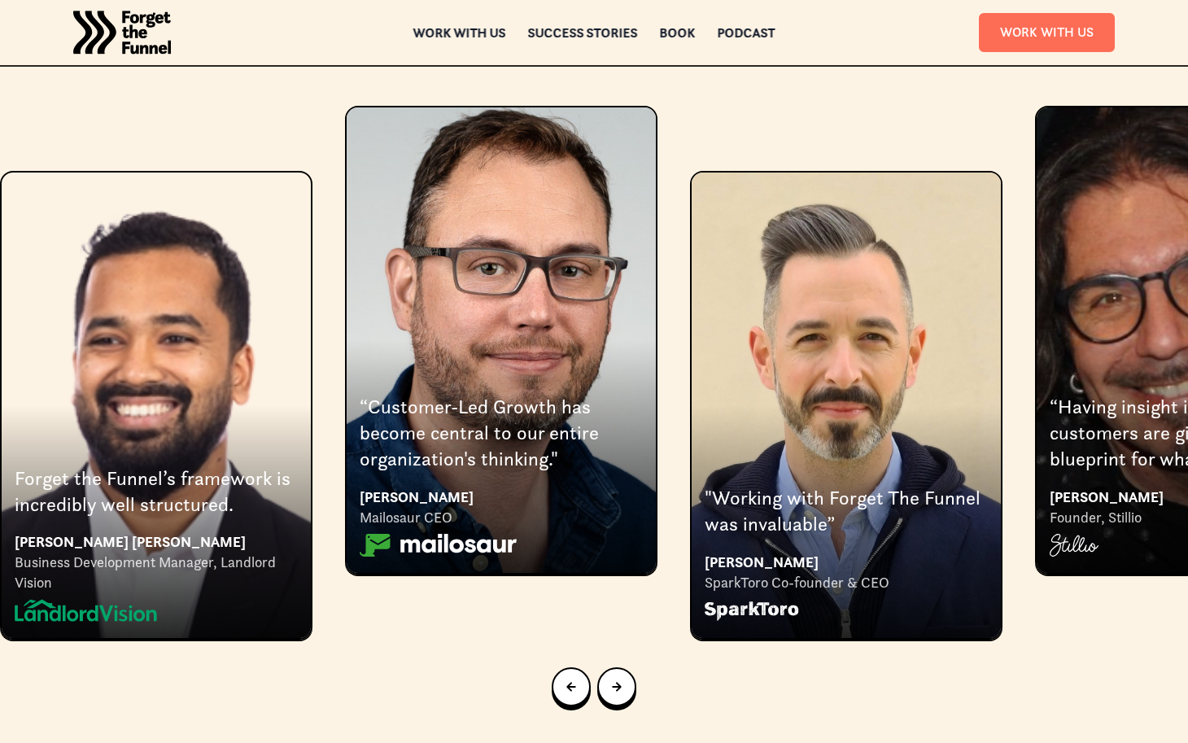 The height and width of the screenshot is (743, 1188). I want to click on div: Mailosaur CEO, so click(501, 518).